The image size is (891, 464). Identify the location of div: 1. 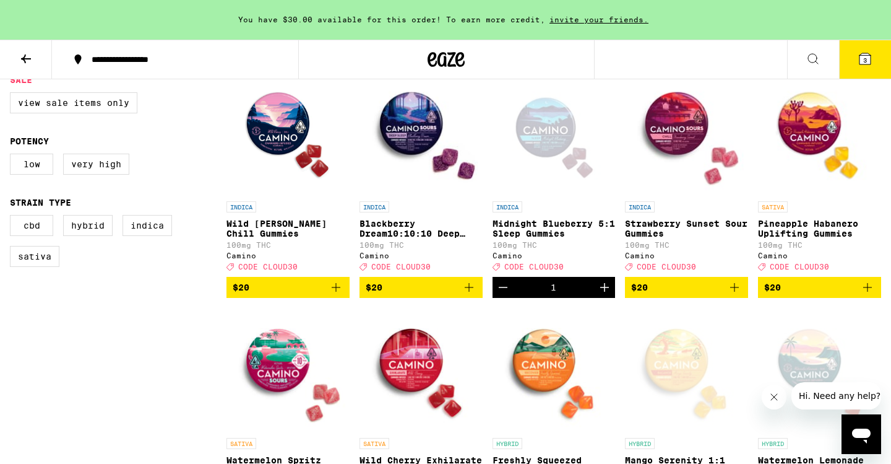
(553, 287).